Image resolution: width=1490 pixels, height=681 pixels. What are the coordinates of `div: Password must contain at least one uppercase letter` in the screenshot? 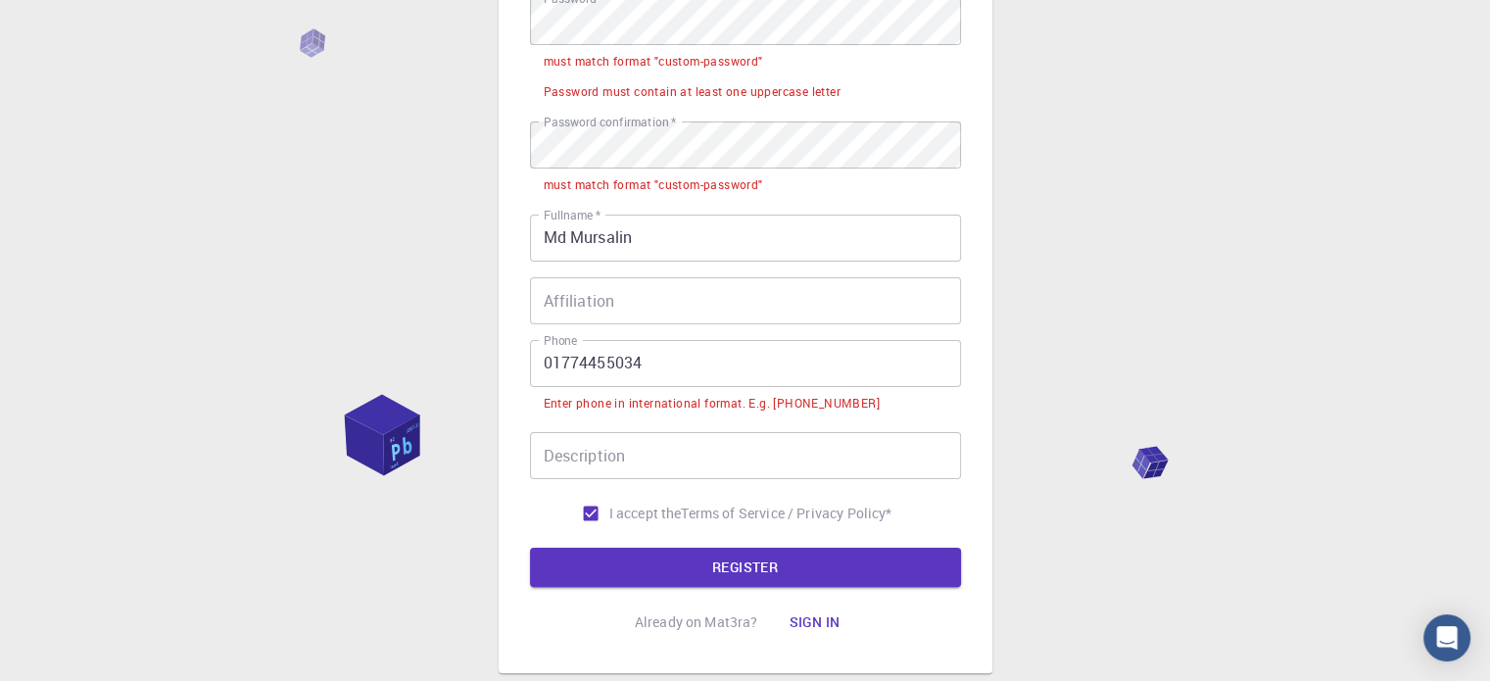 It's located at (692, 92).